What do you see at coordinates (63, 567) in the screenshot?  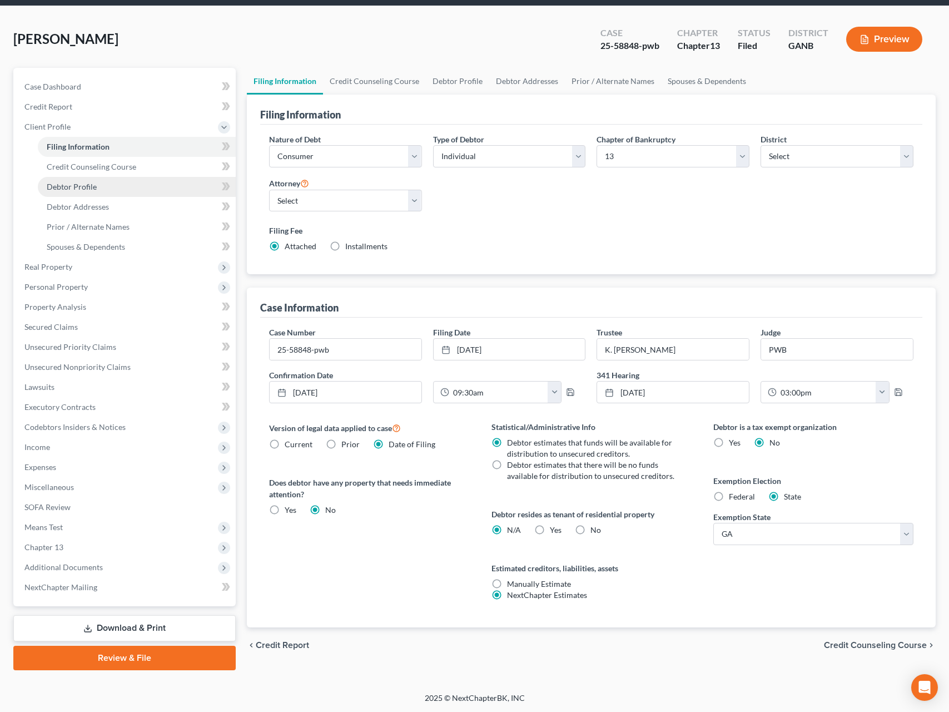 I see `span: Additional Documents` at bounding box center [63, 567].